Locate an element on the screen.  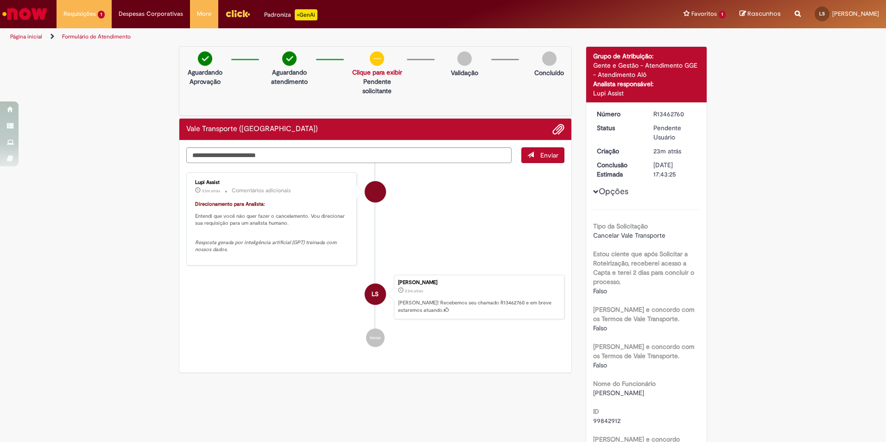
div: Grupo de Atribuição: is located at coordinates (646, 56).